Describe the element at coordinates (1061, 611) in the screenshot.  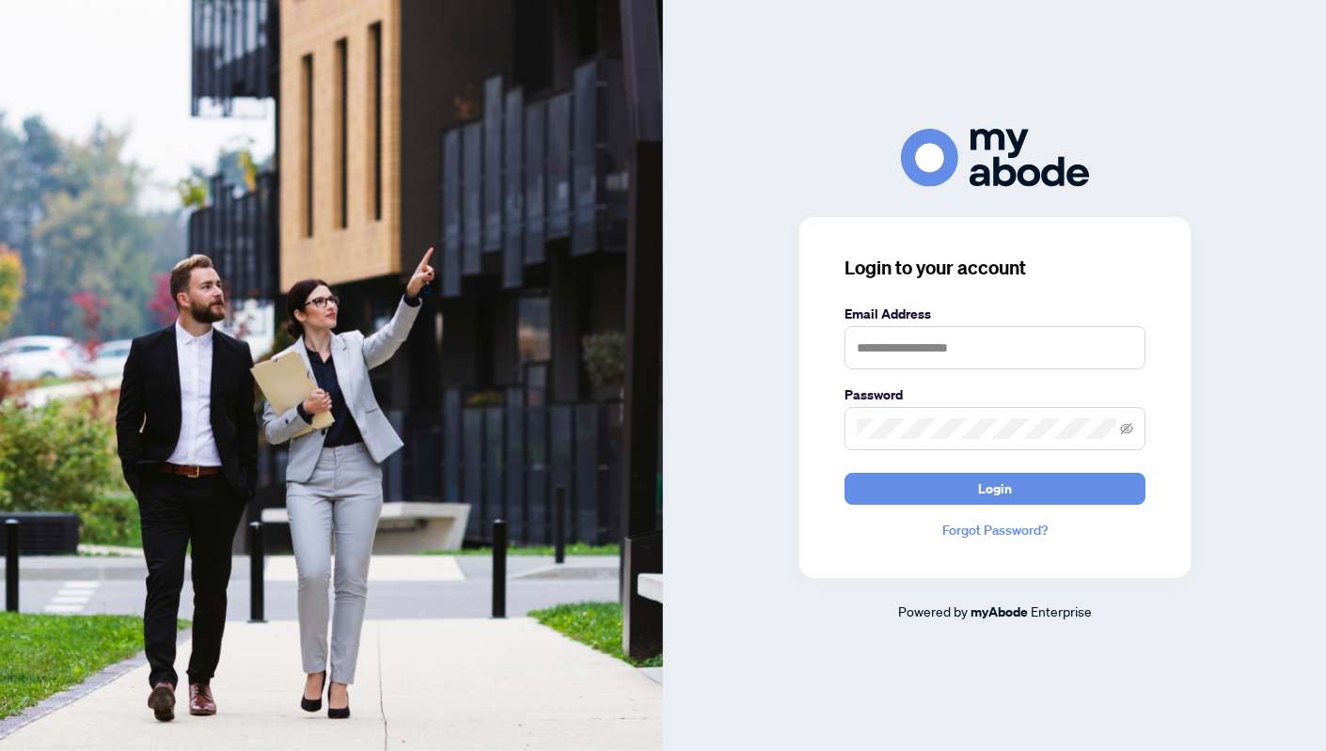
I see `span: Enterprise` at that location.